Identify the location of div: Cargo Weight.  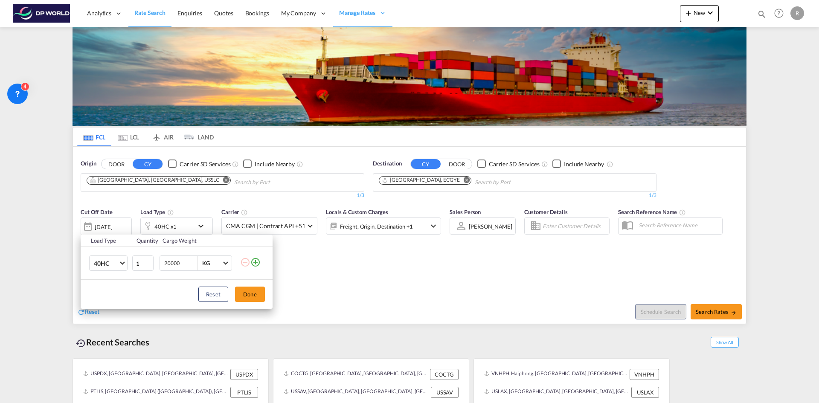
(199, 241).